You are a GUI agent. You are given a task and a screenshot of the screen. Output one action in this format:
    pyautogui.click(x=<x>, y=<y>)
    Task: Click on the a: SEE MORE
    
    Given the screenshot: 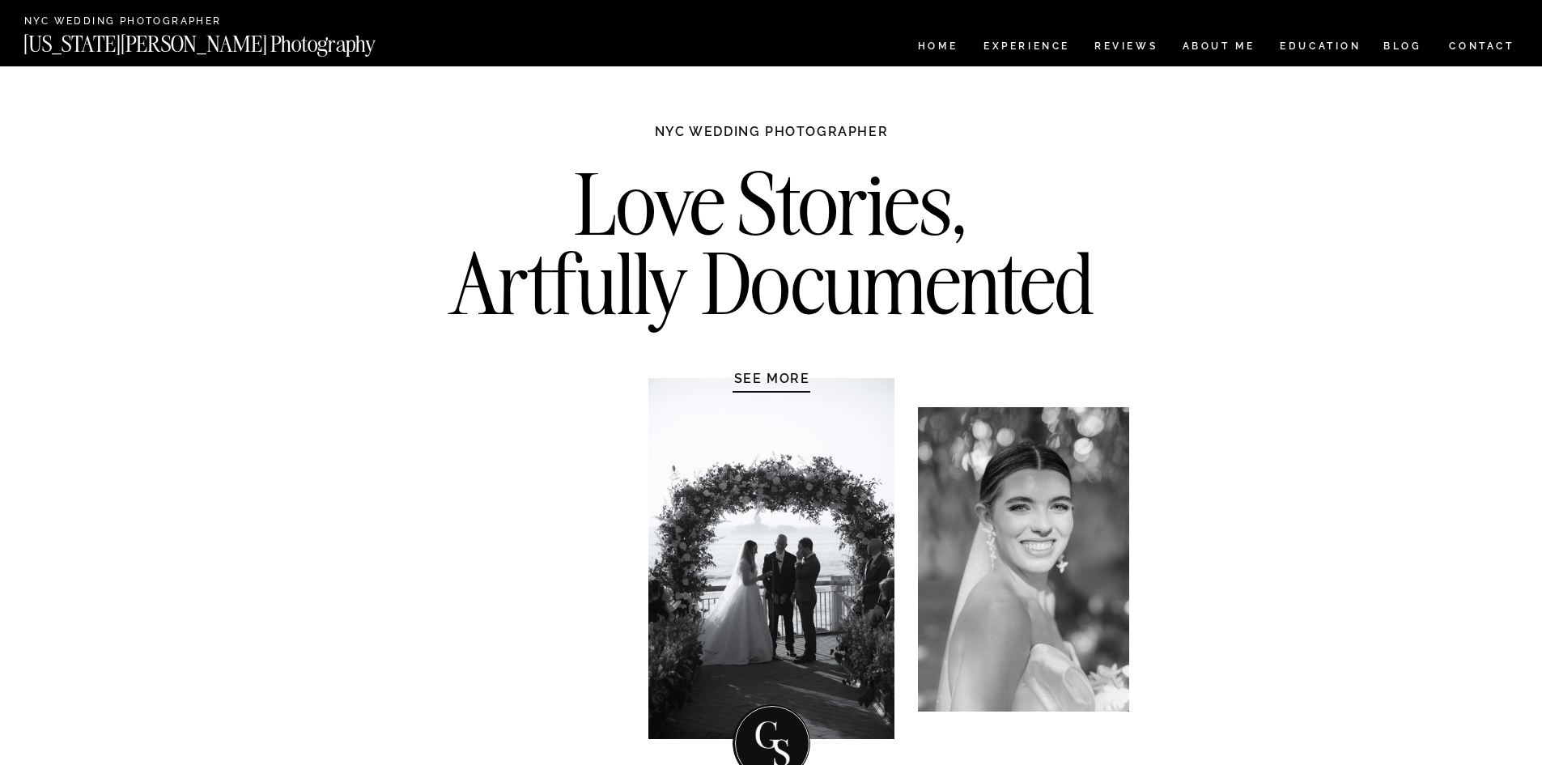 What is the action you would take?
    pyautogui.click(x=772, y=378)
    